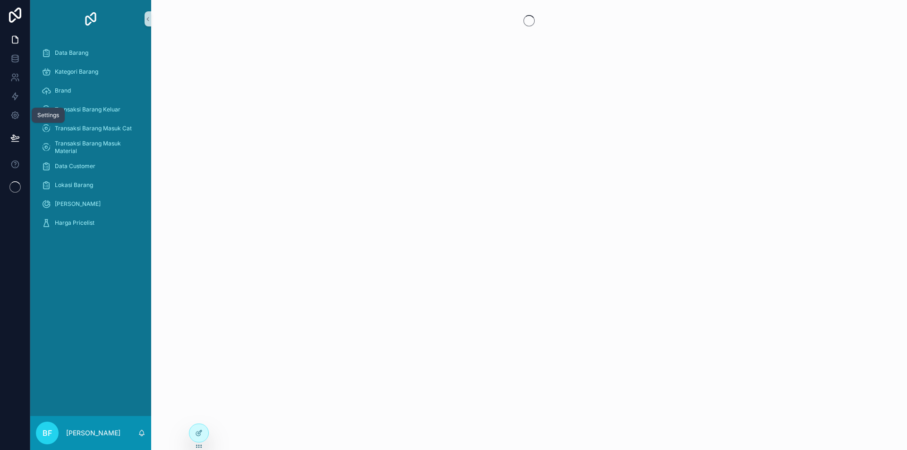 The image size is (907, 450). Describe the element at coordinates (47, 433) in the screenshot. I see `span: BF` at that location.